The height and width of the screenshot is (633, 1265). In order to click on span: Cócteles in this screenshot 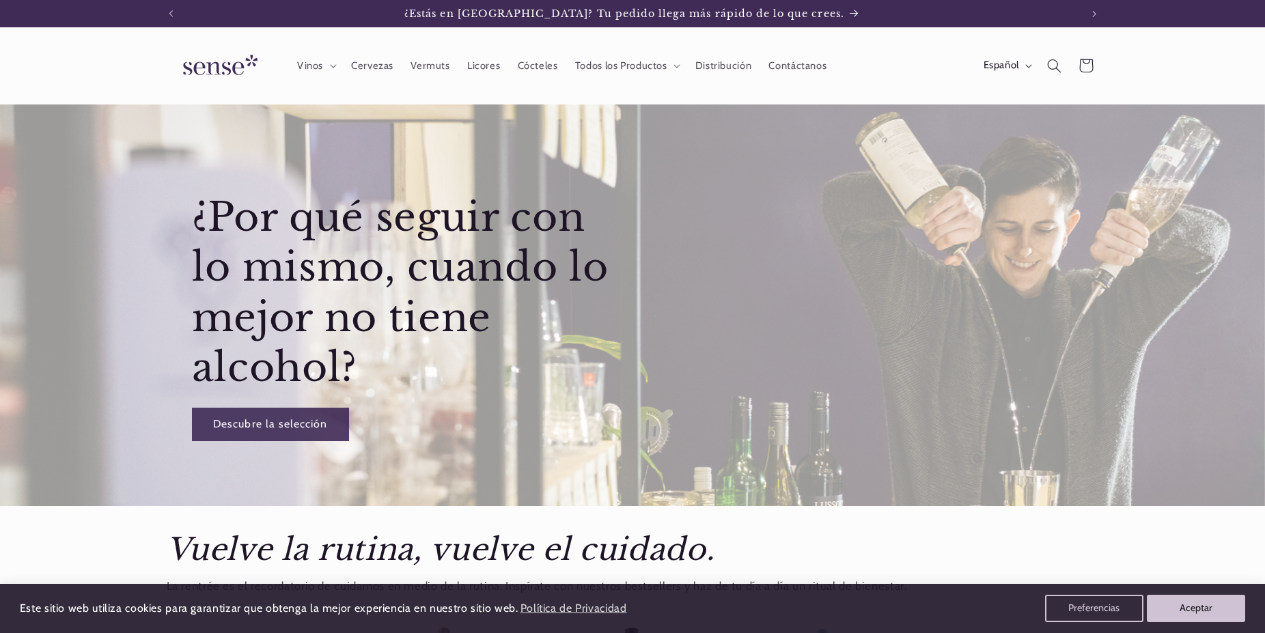, I will do `click(538, 66)`.